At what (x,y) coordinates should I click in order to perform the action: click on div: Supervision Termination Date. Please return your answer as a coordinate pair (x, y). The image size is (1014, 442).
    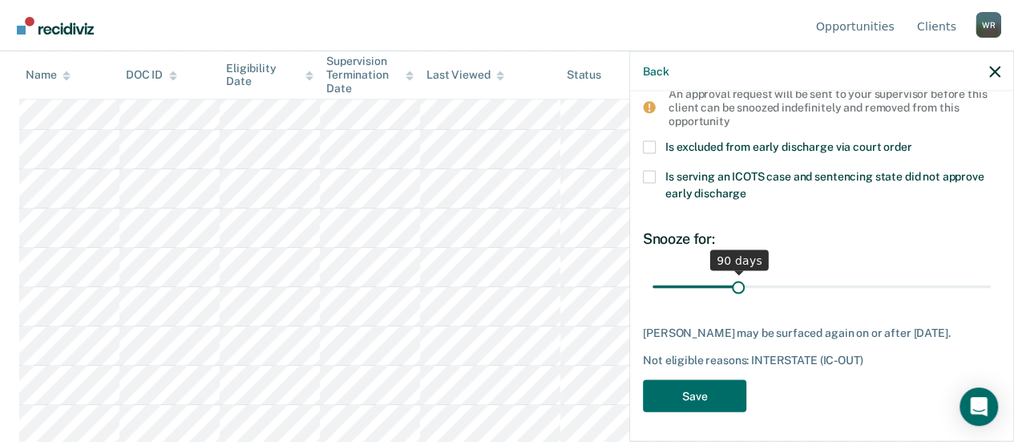
    Looking at the image, I should click on (370, 75).